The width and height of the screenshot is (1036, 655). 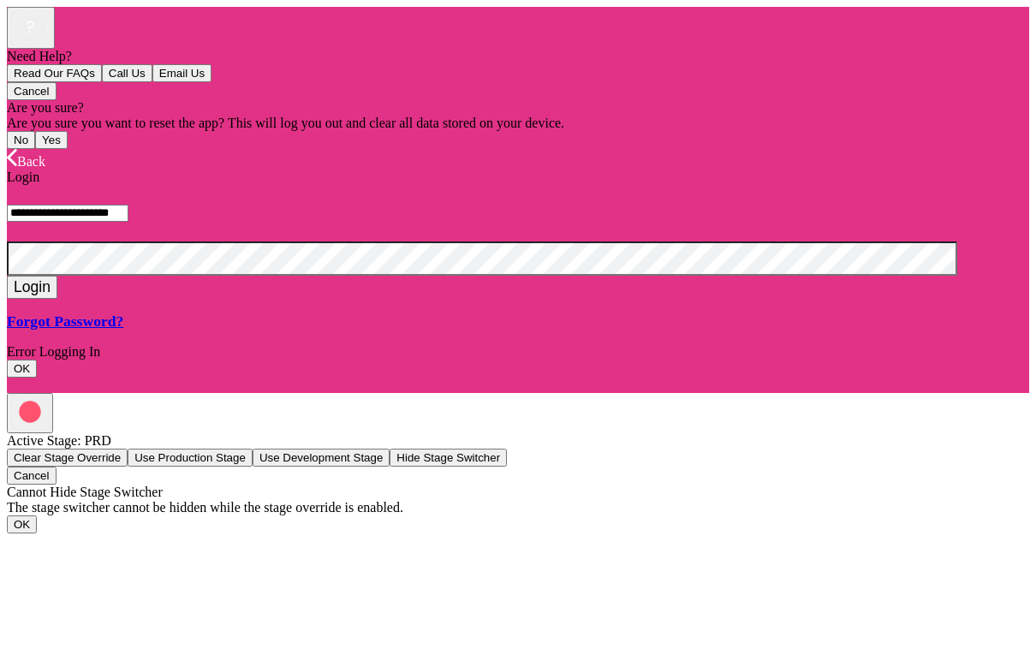 I want to click on button: Read Our FAQs, so click(x=54, y=73).